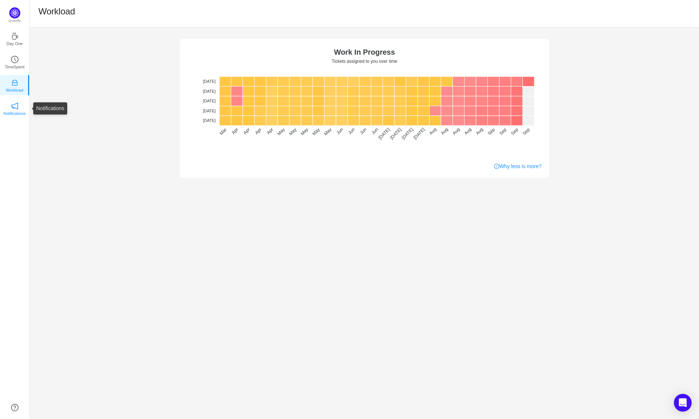 Image resolution: width=699 pixels, height=419 pixels. What do you see at coordinates (14, 113) in the screenshot?
I see `p: Notifications` at bounding box center [14, 113].